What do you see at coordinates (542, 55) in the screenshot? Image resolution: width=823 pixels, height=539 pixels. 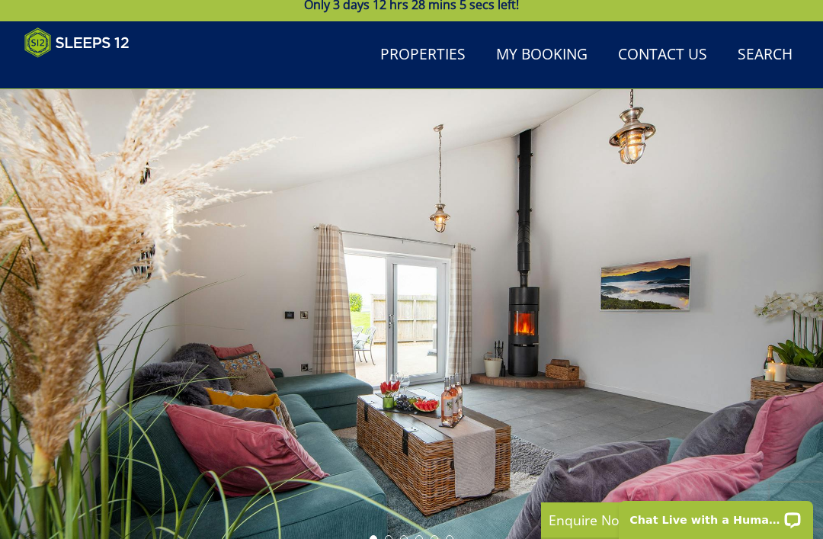 I see `a: My Booking` at bounding box center [542, 55].